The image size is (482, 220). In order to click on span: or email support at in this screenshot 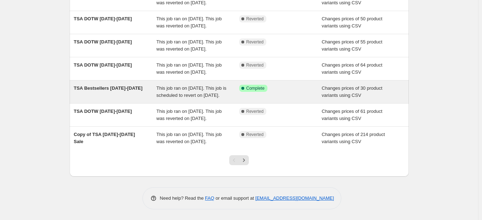, I will do `click(234, 198)`.